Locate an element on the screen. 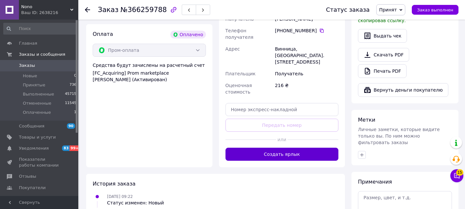 Image resolution: width=465 pixels, height=209 pixels. span: Покупатели is located at coordinates (32, 188).